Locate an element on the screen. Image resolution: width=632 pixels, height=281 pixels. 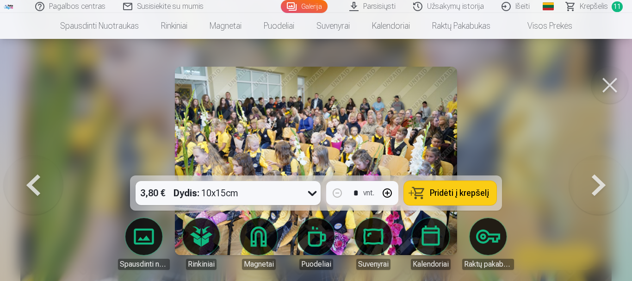
button: Pridėti į krepšelį is located at coordinates (450, 193).